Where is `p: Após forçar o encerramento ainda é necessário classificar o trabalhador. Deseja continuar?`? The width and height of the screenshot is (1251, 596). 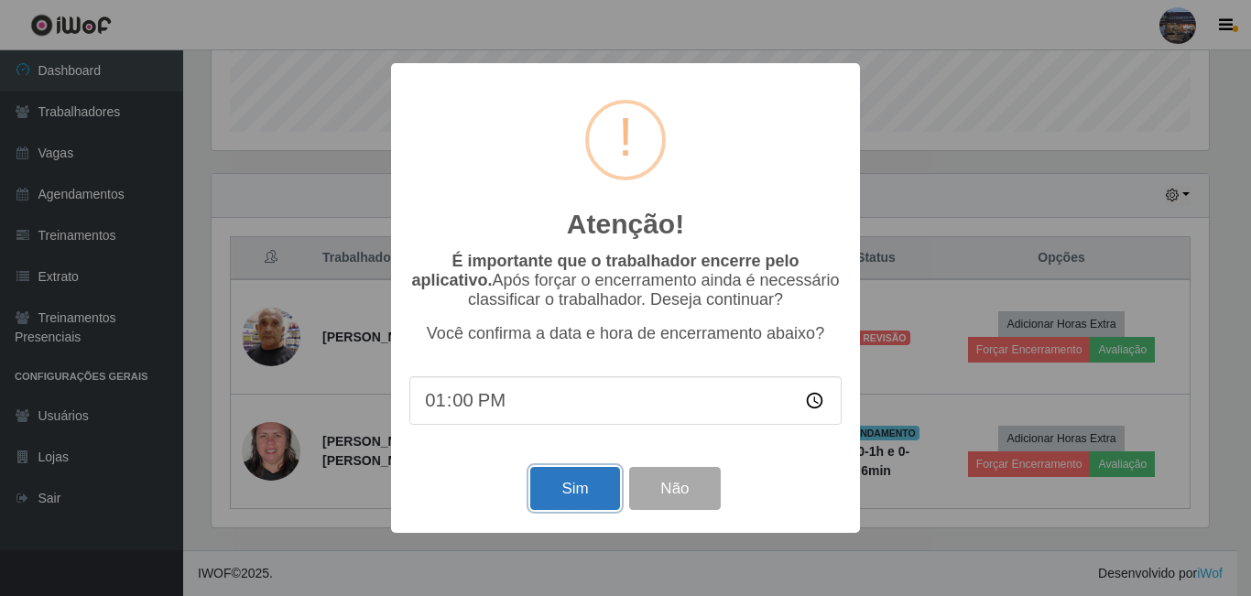
p: Após forçar o encerramento ainda é necessário classificar o trabalhador. Deseja continuar? is located at coordinates (625, 280).